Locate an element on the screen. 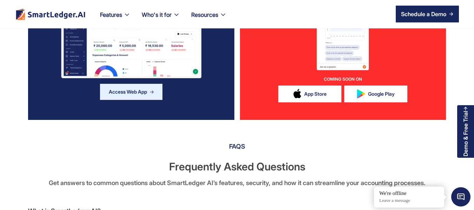 This screenshot has width=474, height=210. div: Frequently Asked Questions is located at coordinates (237, 167).